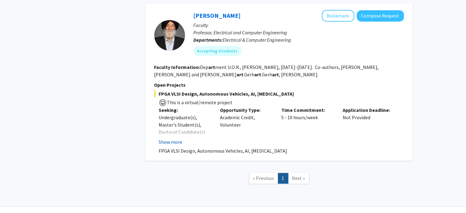 This screenshot has width=466, height=213. What do you see at coordinates (218, 51) in the screenshot?
I see `mat-chip: Accepting Students` at bounding box center [218, 51].